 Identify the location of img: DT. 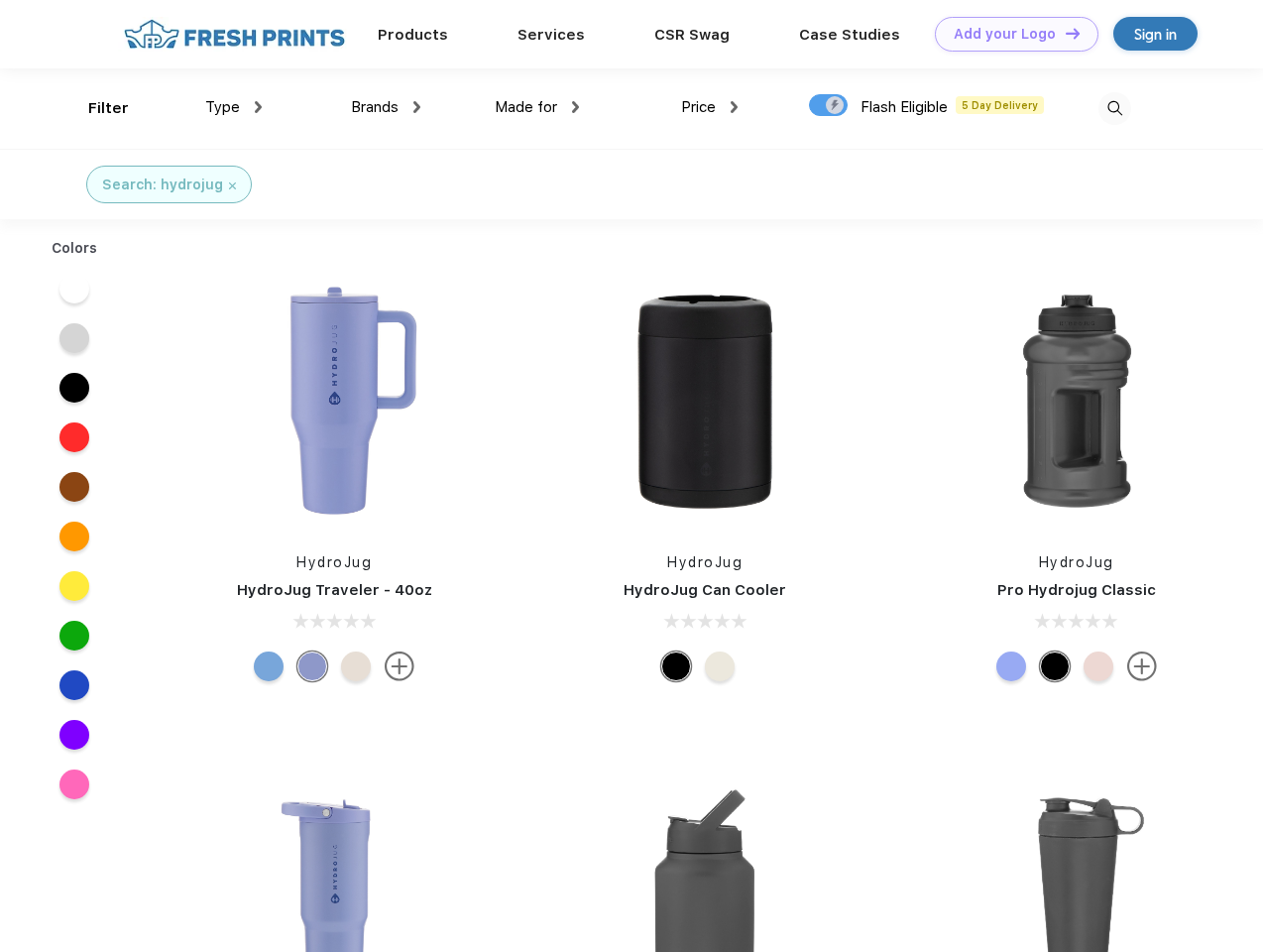
(1073, 33).